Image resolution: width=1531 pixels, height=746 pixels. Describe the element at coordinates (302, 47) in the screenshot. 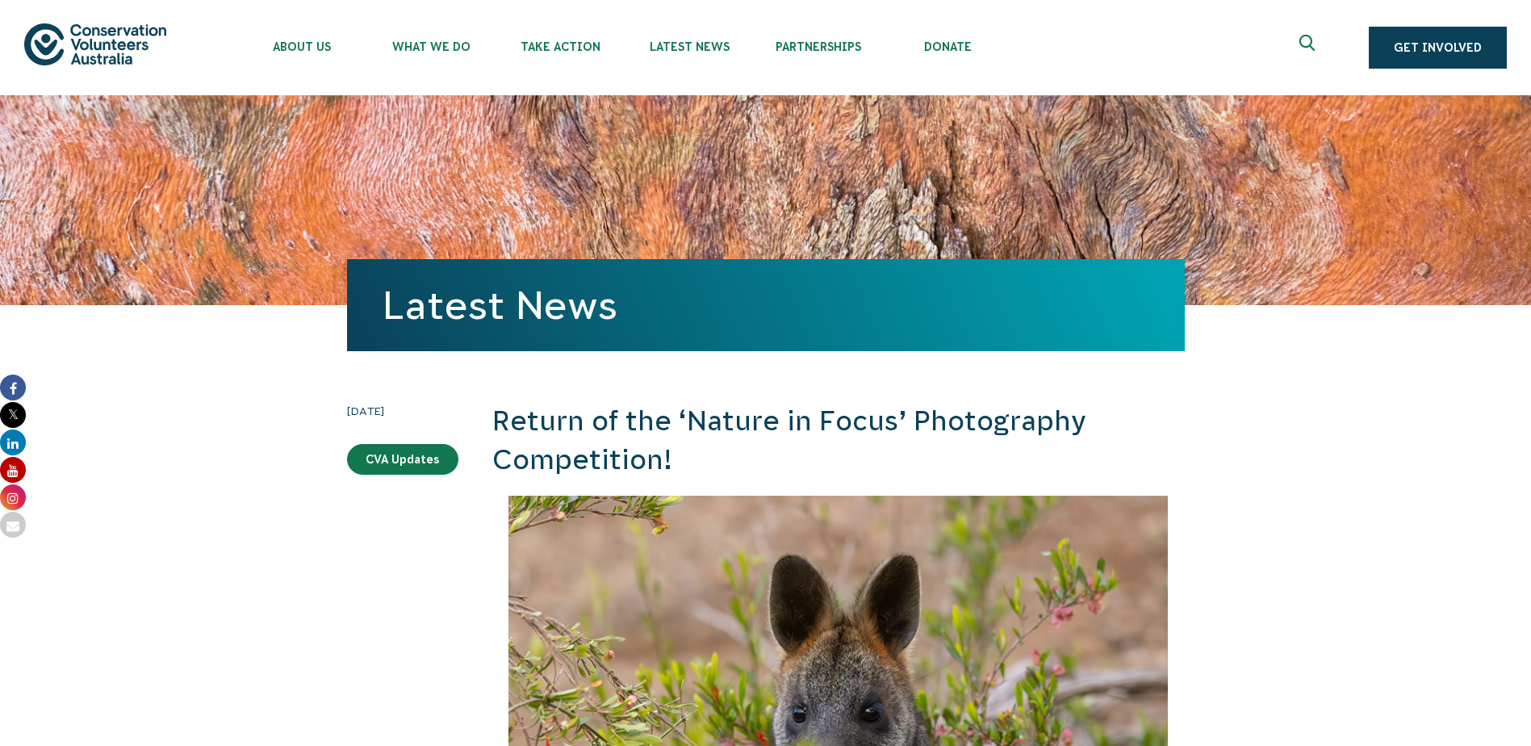

I see `span: About Us` at that location.